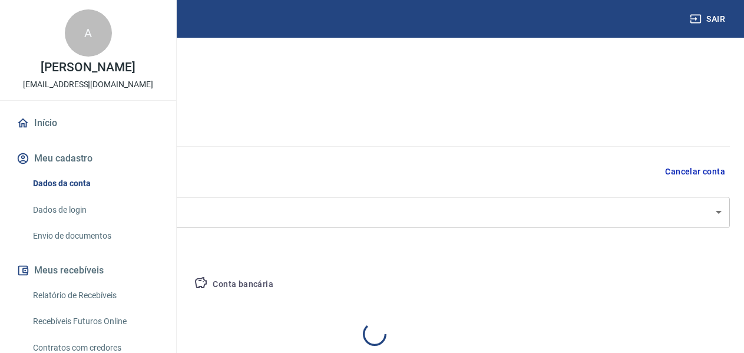  I want to click on a: Envio de documentos, so click(95, 236).